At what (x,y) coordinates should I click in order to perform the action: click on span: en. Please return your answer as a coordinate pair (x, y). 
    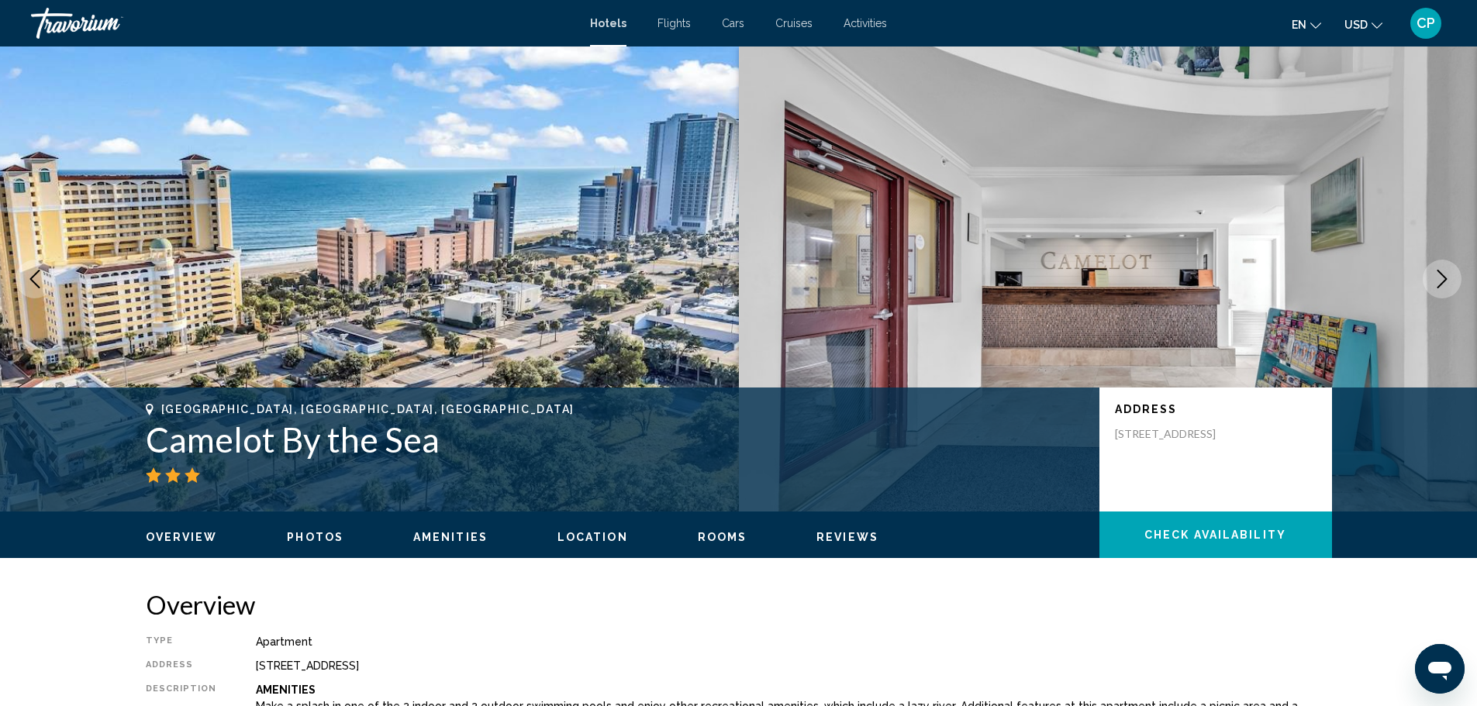
    Looking at the image, I should click on (1299, 25).